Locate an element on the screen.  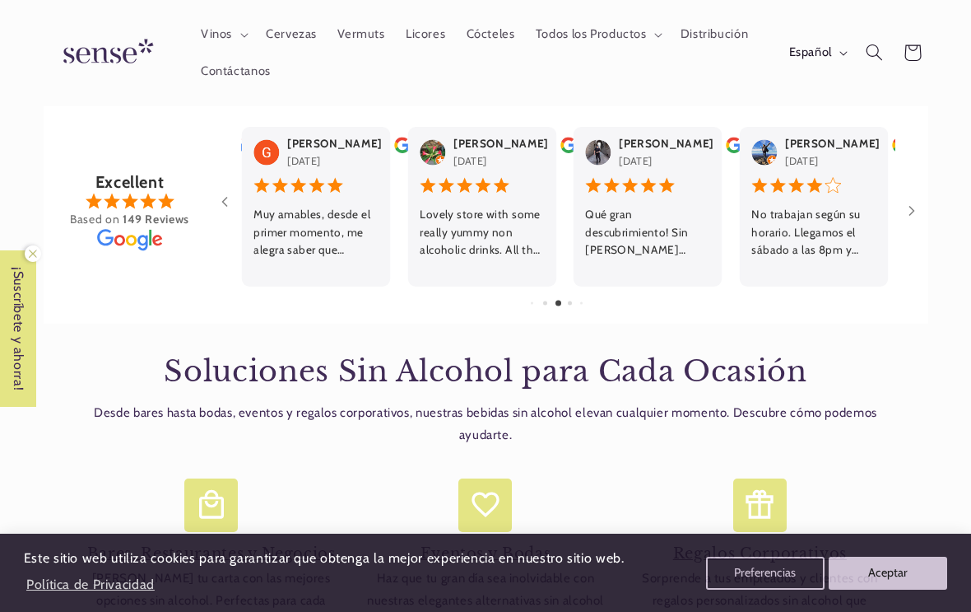
a: Vermuts is located at coordinates (361, 35).